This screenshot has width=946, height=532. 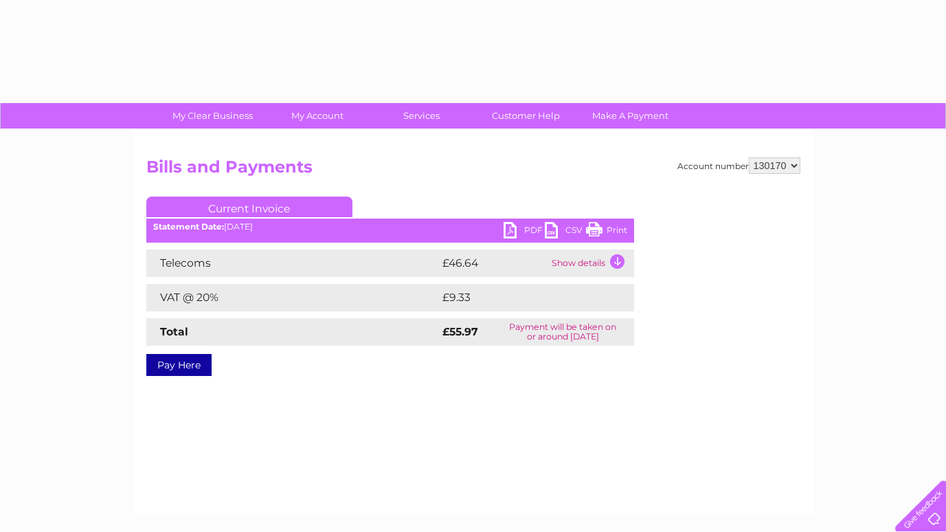 I want to click on td: Show details, so click(x=591, y=263).